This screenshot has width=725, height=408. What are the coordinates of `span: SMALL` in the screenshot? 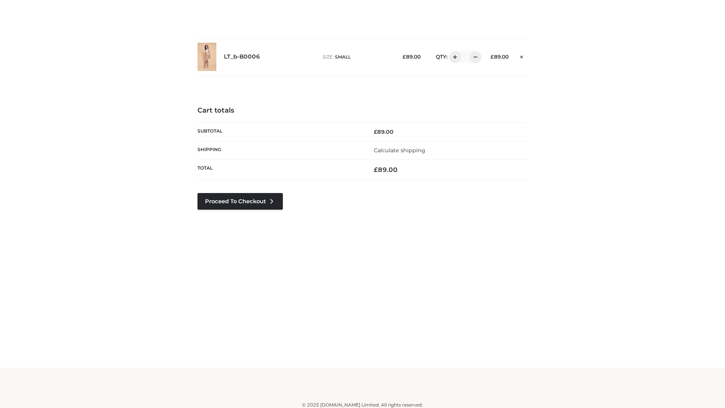 It's located at (343, 57).